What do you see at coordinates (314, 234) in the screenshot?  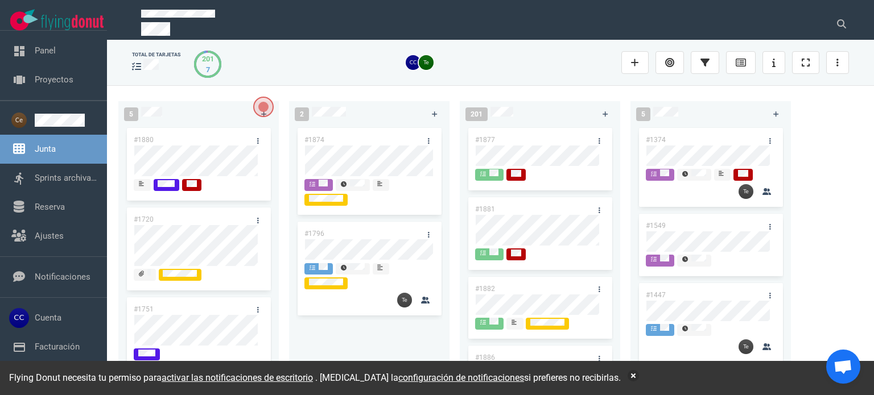 I see `font: #1796` at bounding box center [314, 234].